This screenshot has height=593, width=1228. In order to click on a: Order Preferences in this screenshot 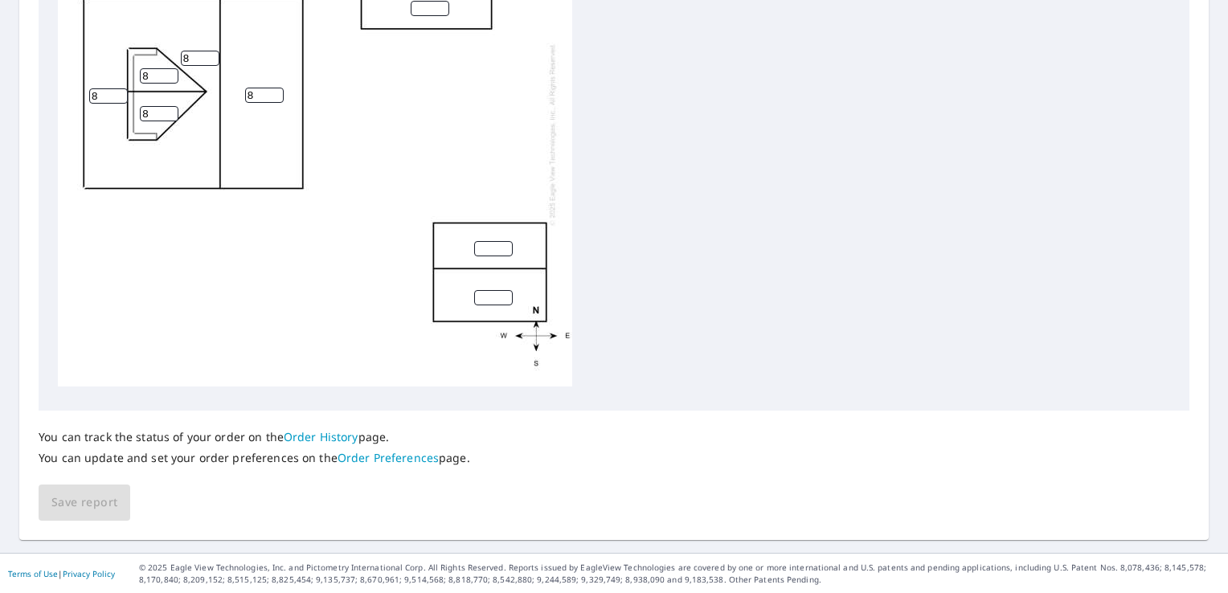, I will do `click(388, 457)`.